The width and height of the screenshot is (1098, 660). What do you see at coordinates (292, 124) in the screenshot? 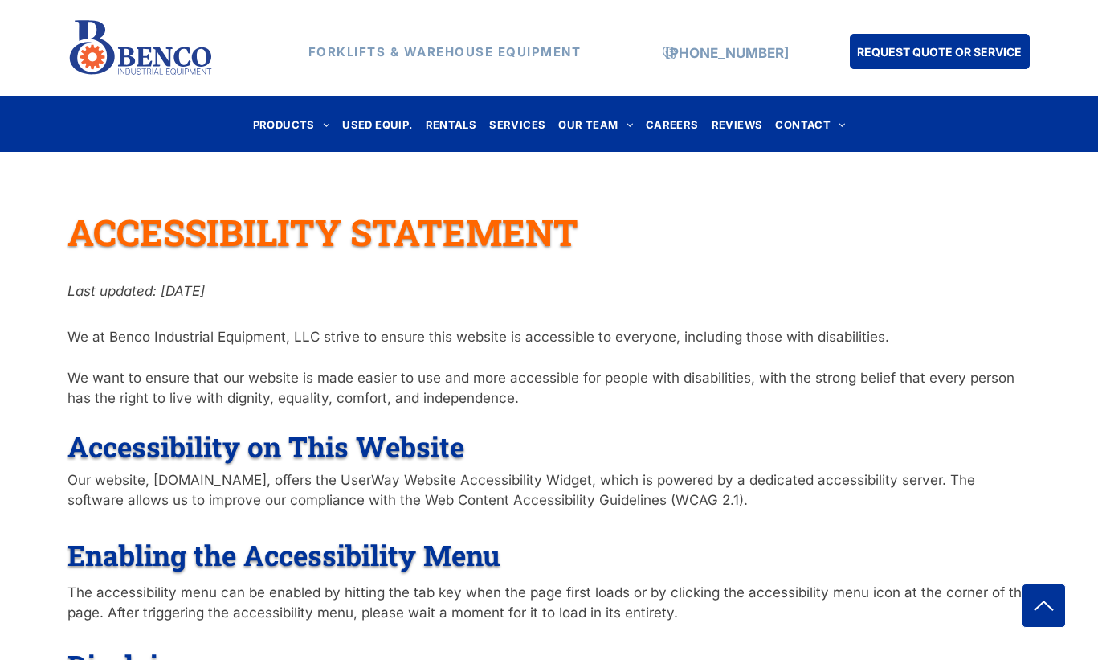
I see `a: PRODUCTS` at bounding box center [292, 124].